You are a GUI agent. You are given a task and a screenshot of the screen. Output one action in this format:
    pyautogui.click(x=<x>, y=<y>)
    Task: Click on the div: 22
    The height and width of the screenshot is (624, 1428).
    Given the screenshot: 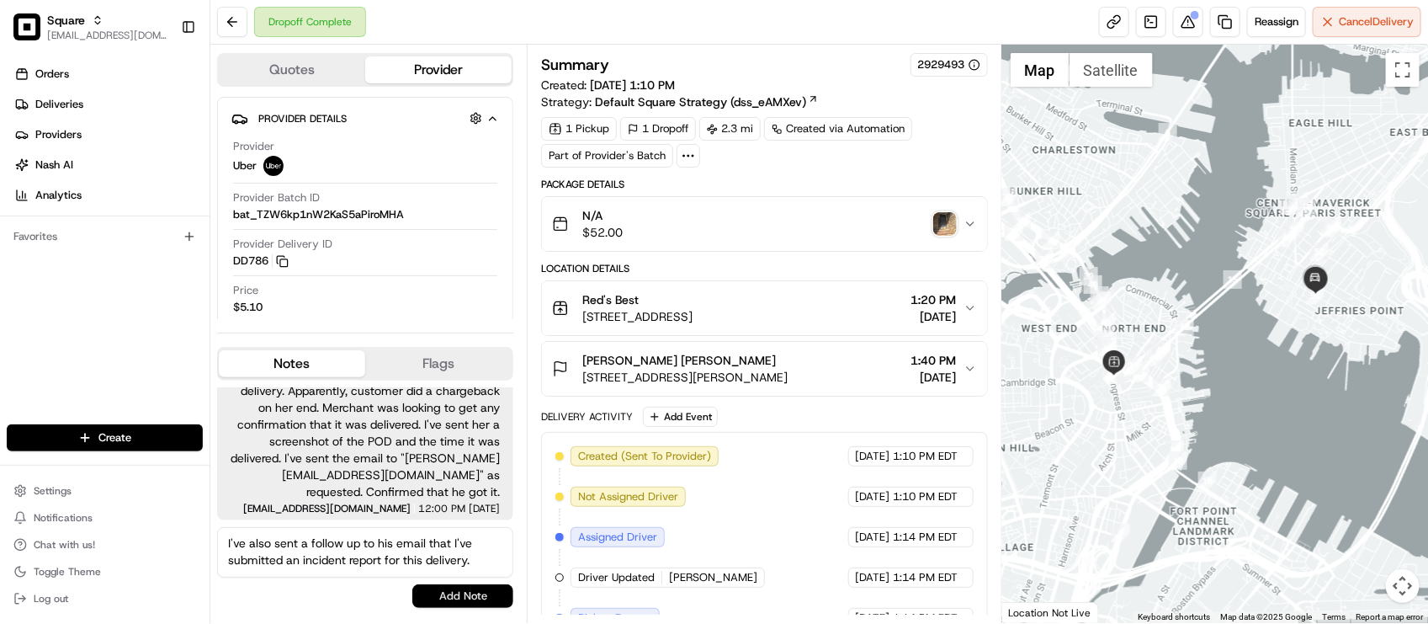 What is the action you would take?
    pyautogui.click(x=1116, y=374)
    